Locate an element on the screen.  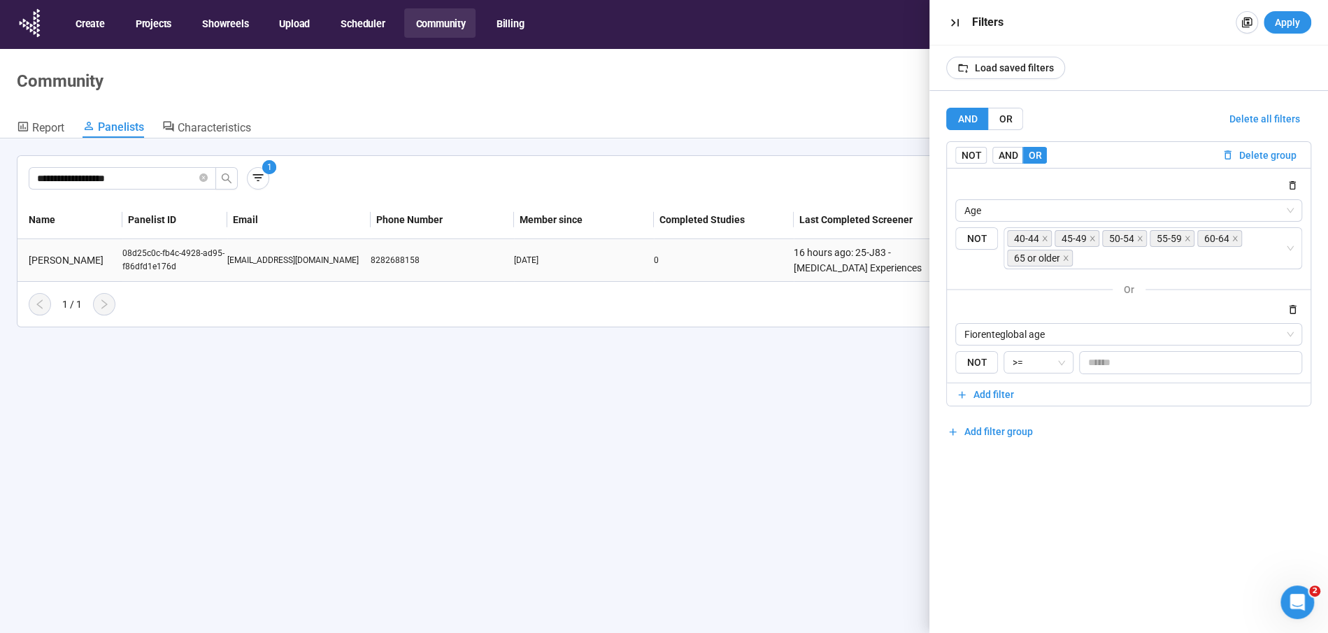
th: Panelist ID is located at coordinates (175, 220).